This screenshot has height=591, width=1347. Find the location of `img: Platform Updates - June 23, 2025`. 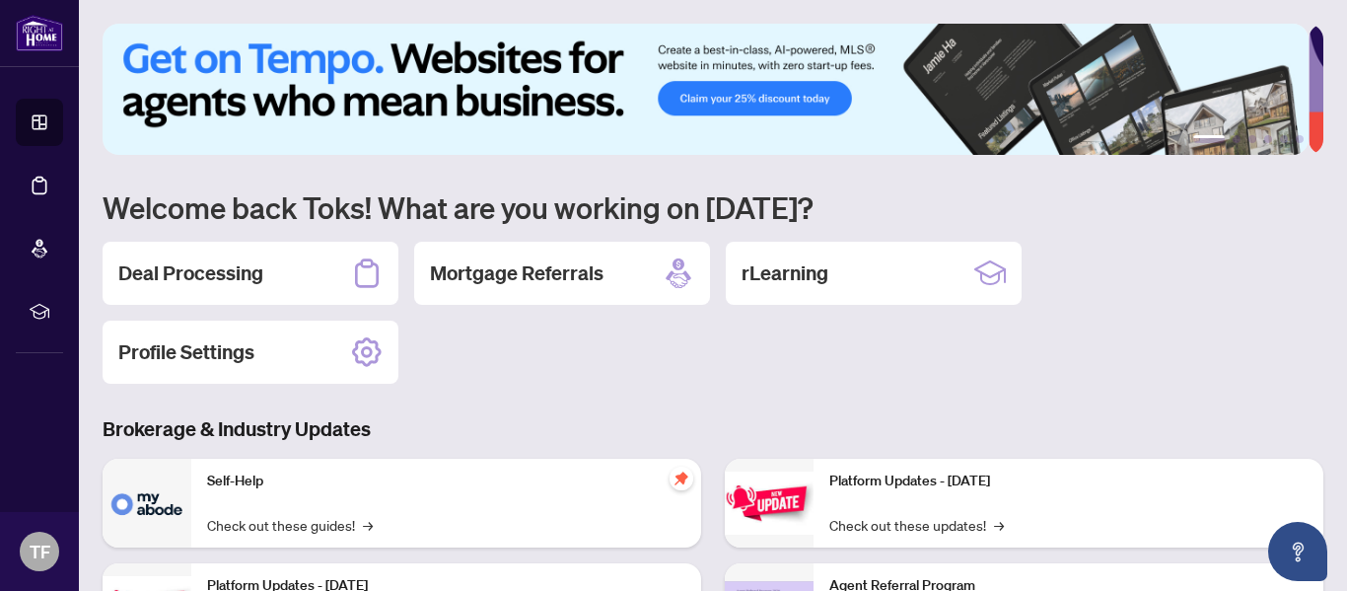

img: Platform Updates - June 23, 2025 is located at coordinates (769, 502).